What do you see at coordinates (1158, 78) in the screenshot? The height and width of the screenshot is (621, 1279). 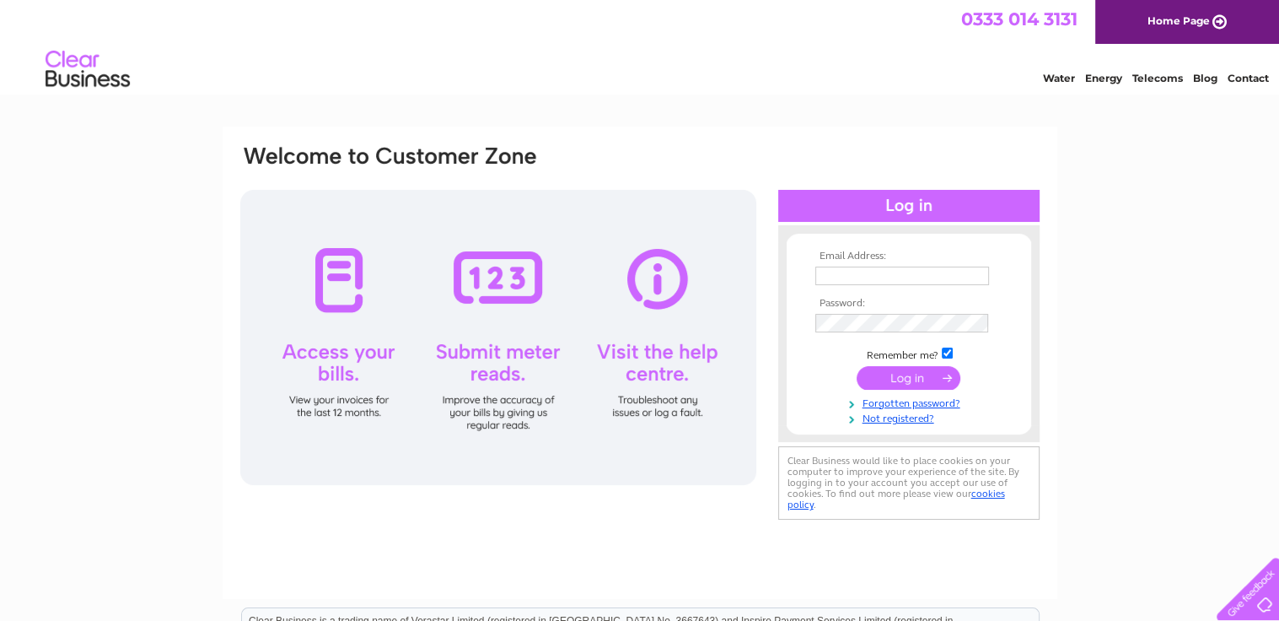 I see `a: Telecoms` at bounding box center [1158, 78].